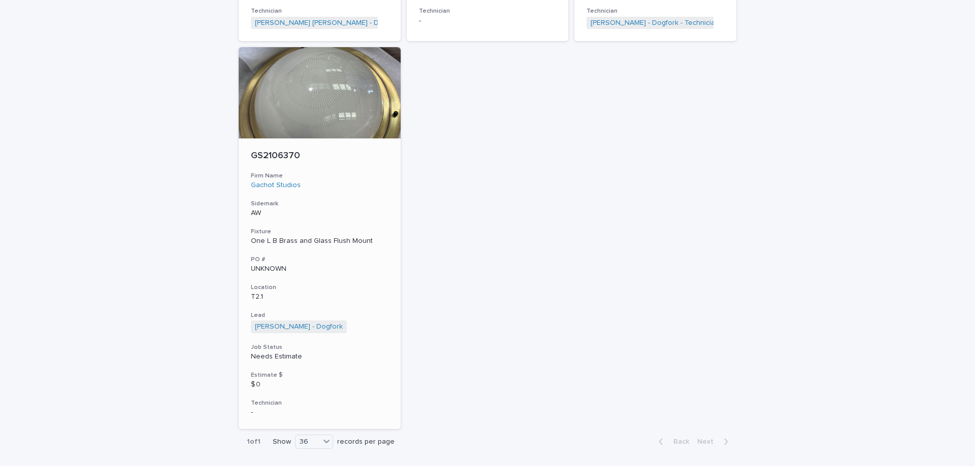 The width and height of the screenshot is (975, 466). Describe the element at coordinates (319, 348) in the screenshot. I see `h3: Job Status` at that location.